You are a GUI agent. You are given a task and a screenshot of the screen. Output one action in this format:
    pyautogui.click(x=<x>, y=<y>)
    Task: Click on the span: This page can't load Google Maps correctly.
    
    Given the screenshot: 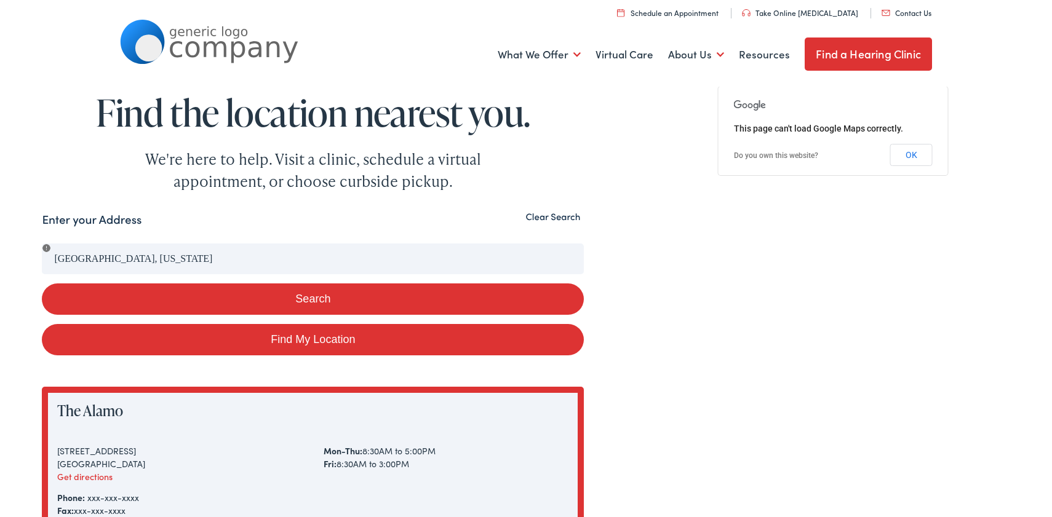 What is the action you would take?
    pyautogui.click(x=818, y=129)
    